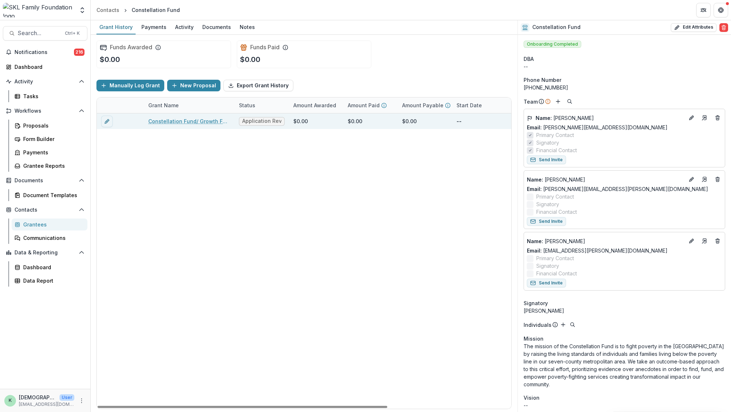  Describe the element at coordinates (154, 27) in the screenshot. I see `a: Payments` at that location.